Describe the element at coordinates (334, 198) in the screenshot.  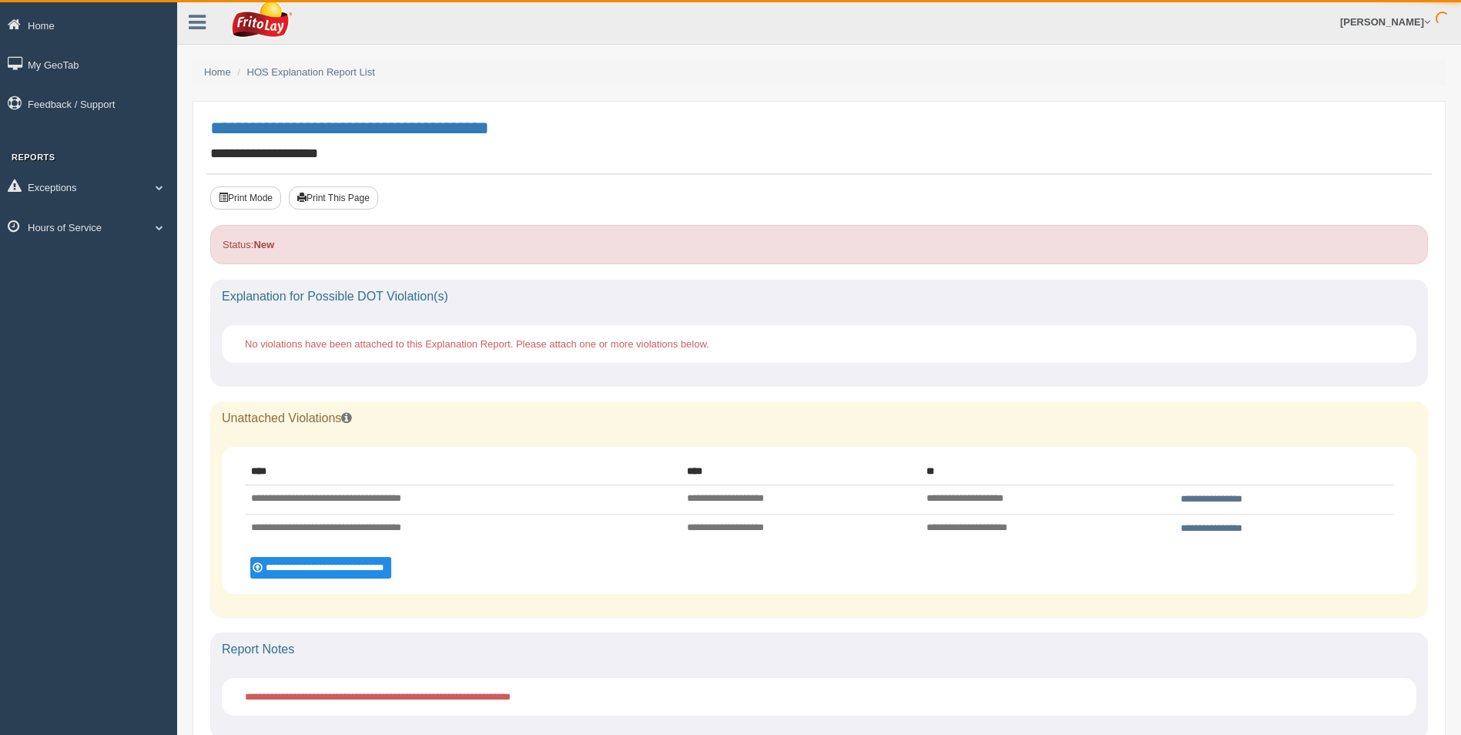
I see `button: Print This Page` at that location.